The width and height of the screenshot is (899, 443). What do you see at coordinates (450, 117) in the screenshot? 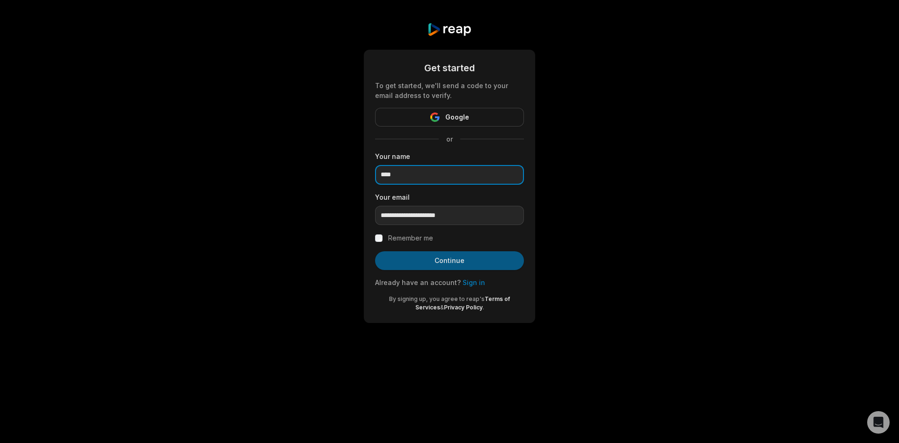
I see `button: Google` at bounding box center [450, 117].